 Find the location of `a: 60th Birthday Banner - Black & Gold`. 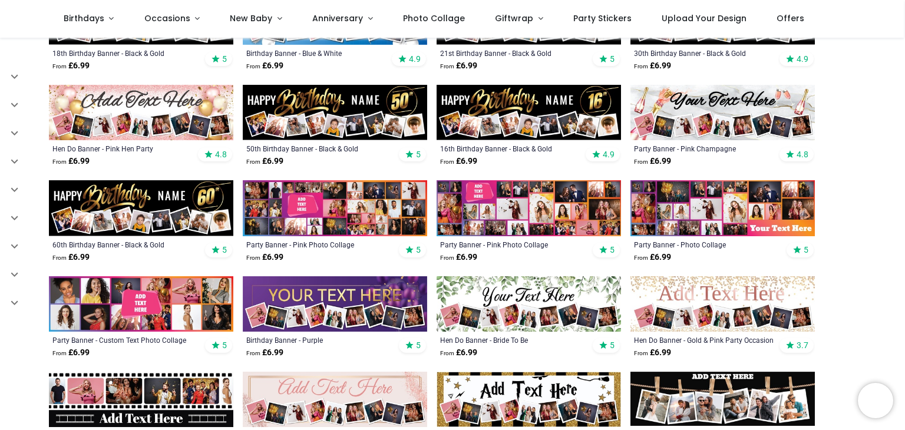

a: 60th Birthday Banner - Black & Gold is located at coordinates (123, 245).